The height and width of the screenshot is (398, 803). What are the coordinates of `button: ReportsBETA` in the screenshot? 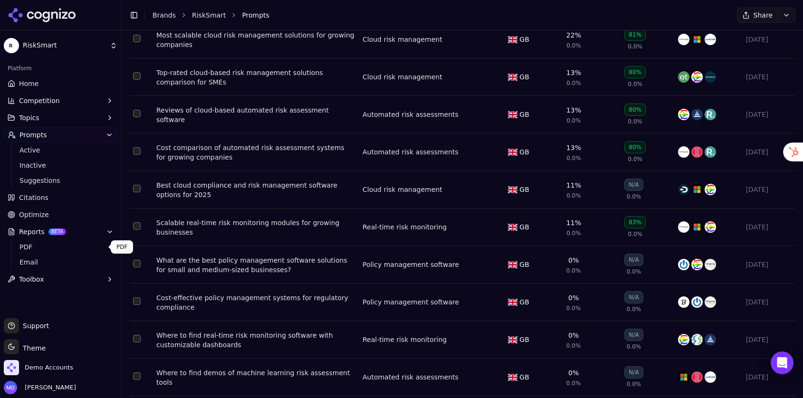 It's located at (60, 232).